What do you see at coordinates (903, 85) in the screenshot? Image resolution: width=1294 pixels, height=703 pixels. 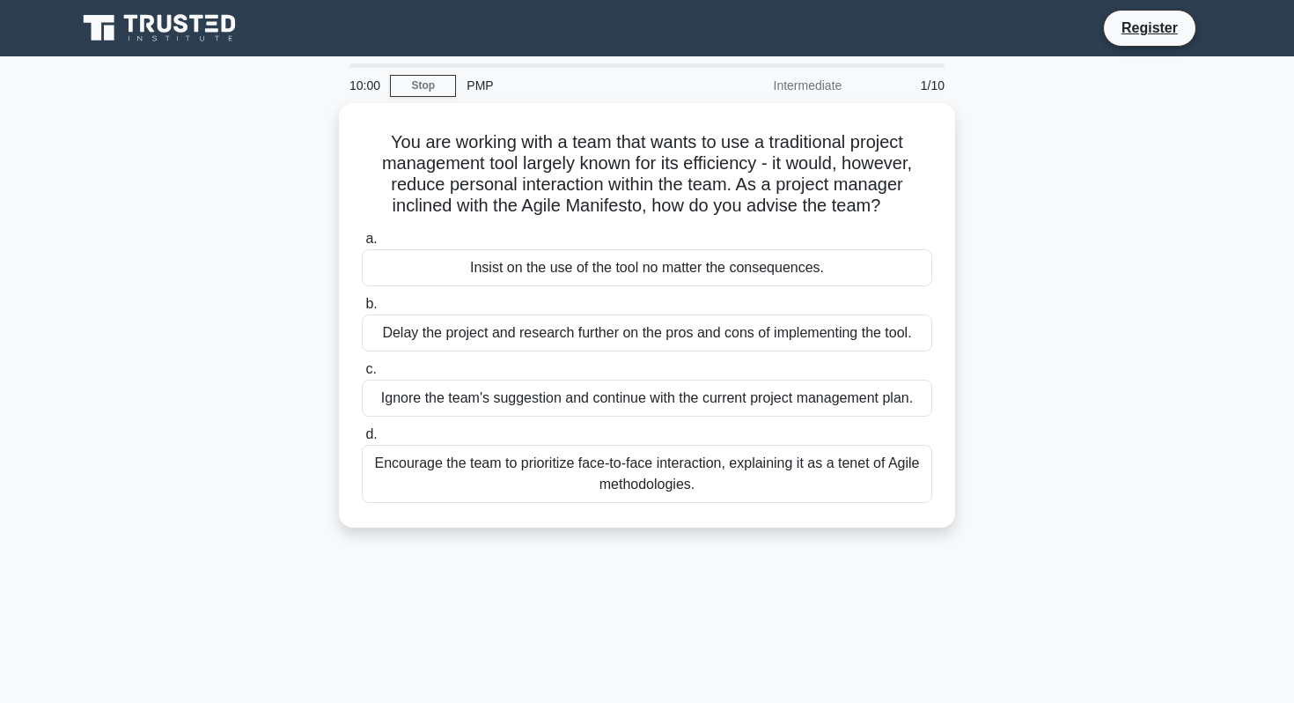 I see `div: 1/10` at bounding box center [903, 85].